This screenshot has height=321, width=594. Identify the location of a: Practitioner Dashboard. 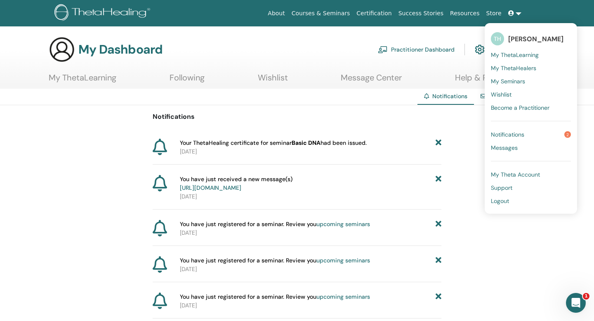
(416, 50).